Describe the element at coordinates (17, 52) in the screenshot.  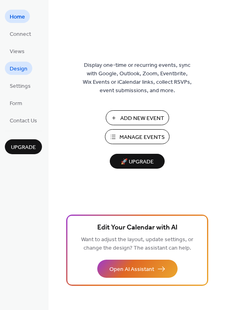
I see `span: Views` at that location.